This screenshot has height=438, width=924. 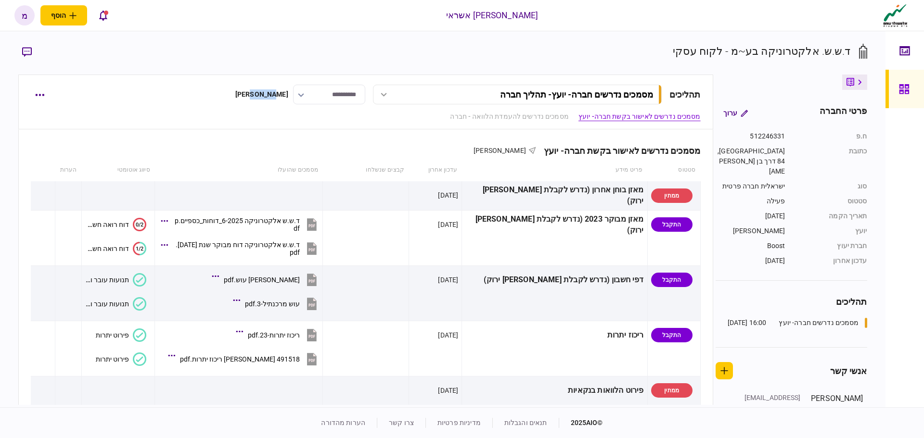 I want to click on div: פעילה, so click(x=750, y=201).